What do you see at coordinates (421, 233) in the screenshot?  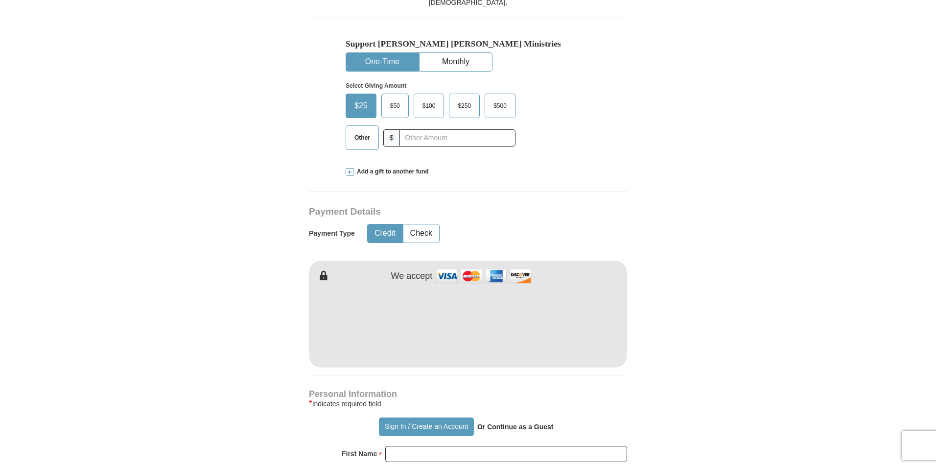 I see `button: Check` at bounding box center [421, 233].